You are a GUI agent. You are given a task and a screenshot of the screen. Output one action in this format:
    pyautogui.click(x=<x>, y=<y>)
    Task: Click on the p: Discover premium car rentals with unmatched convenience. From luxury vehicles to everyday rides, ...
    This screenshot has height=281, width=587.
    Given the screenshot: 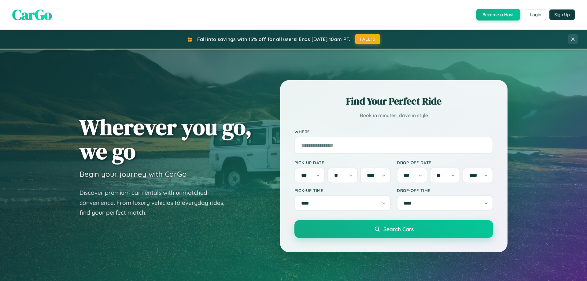 What is the action you would take?
    pyautogui.click(x=156, y=203)
    